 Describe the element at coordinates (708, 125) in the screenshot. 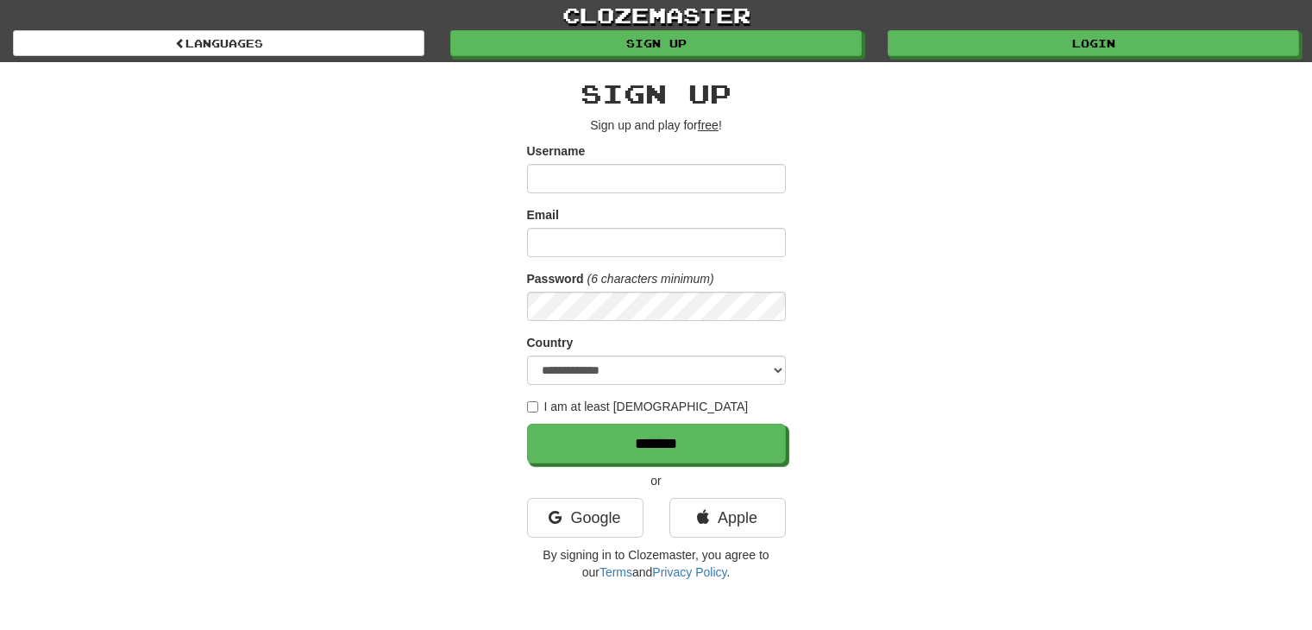

I see `u: free` at that location.